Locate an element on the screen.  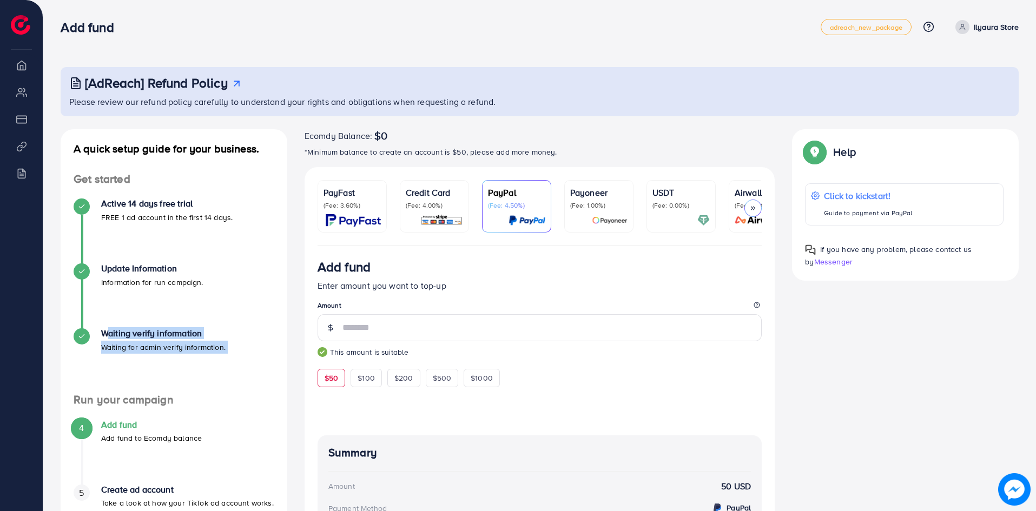
li: Add fund is located at coordinates (174, 452).